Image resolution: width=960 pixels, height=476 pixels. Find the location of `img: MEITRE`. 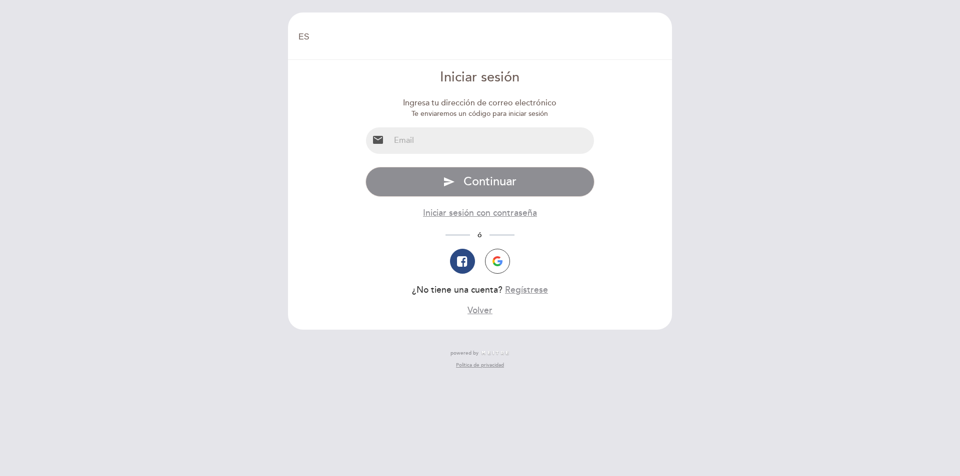

img: MEITRE is located at coordinates (495, 353).